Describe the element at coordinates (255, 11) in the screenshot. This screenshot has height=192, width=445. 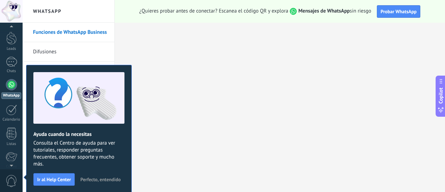
I see `span: ¿Quieres probar antes de conectar? Escanea el código QR y explora sin riesgo` at that location.